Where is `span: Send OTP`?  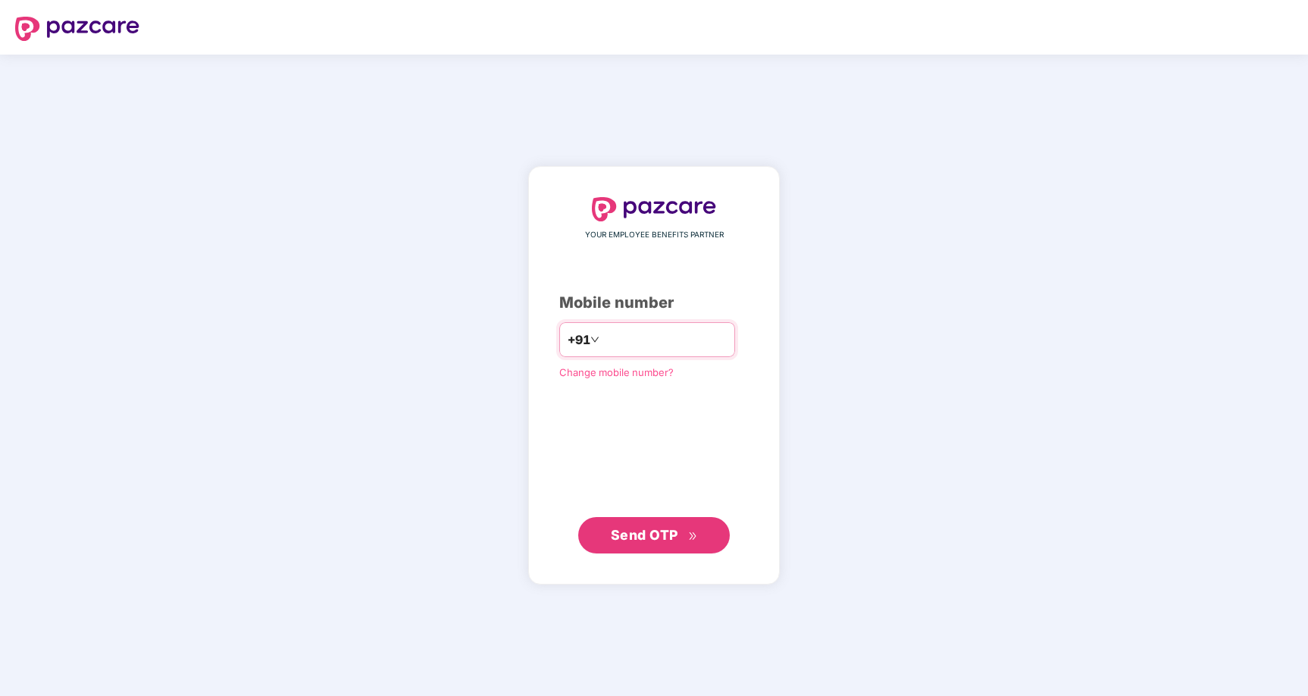
span: Send OTP is located at coordinates (644, 534).